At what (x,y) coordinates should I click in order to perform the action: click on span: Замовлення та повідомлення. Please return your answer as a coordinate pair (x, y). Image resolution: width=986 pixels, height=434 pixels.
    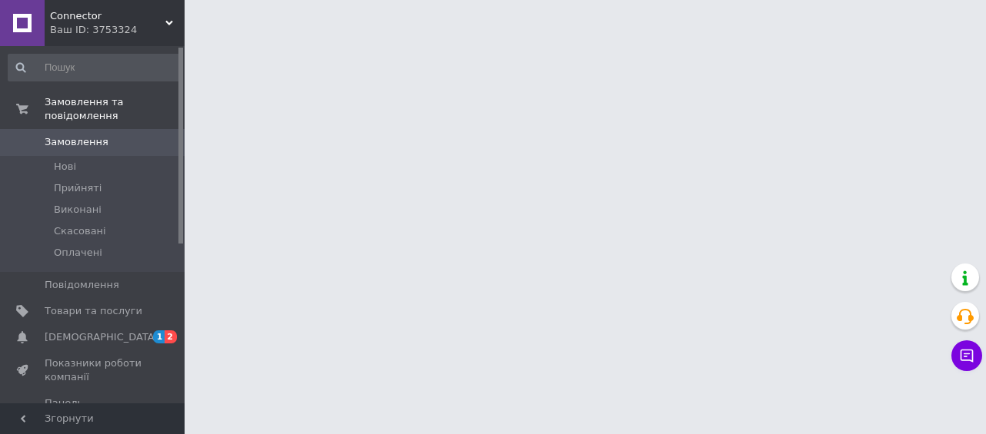
    Looking at the image, I should click on (115, 109).